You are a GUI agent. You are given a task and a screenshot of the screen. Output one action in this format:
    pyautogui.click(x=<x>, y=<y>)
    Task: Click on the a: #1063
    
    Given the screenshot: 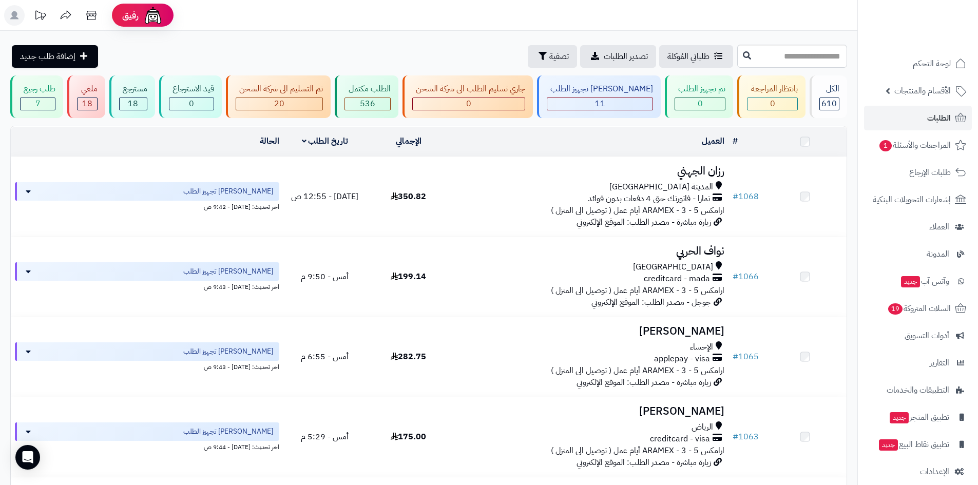 What is the action you would take?
    pyautogui.click(x=745, y=437)
    